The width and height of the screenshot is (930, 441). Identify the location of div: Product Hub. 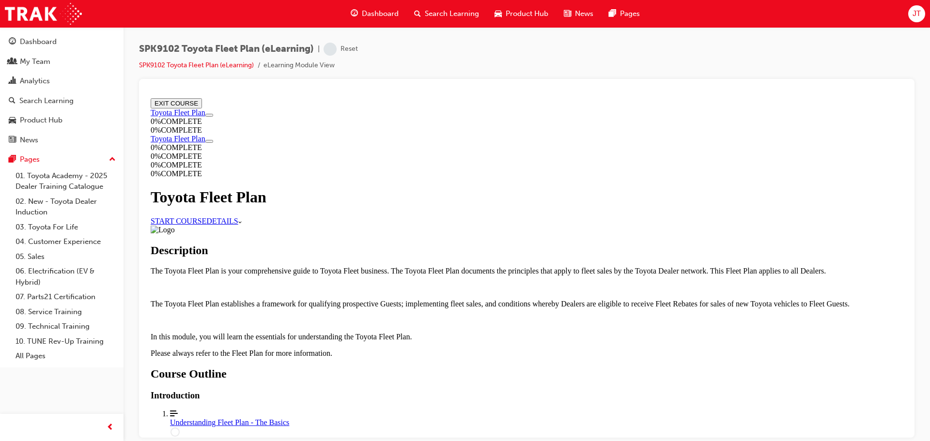
(41, 120).